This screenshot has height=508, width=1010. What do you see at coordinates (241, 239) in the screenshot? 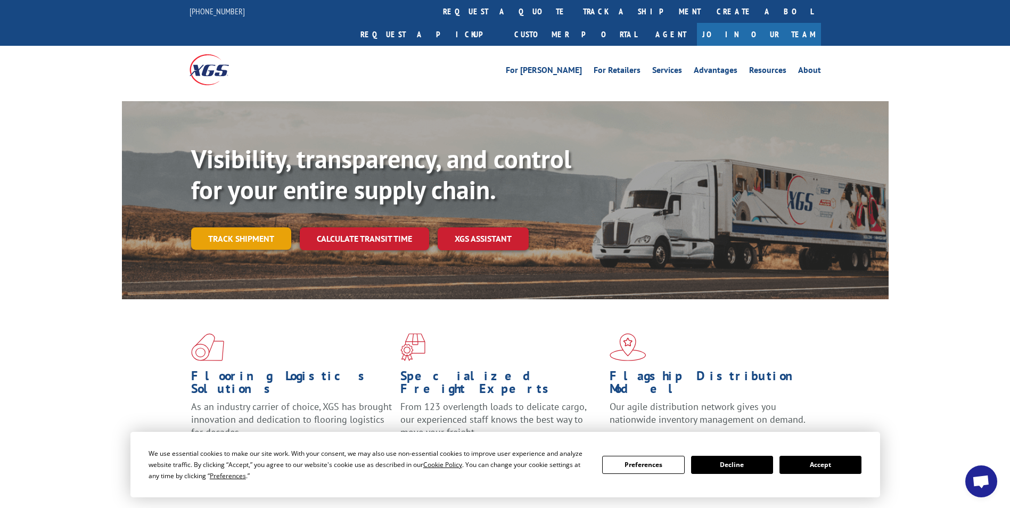
I see `a: Track shipment` at bounding box center [241, 239].